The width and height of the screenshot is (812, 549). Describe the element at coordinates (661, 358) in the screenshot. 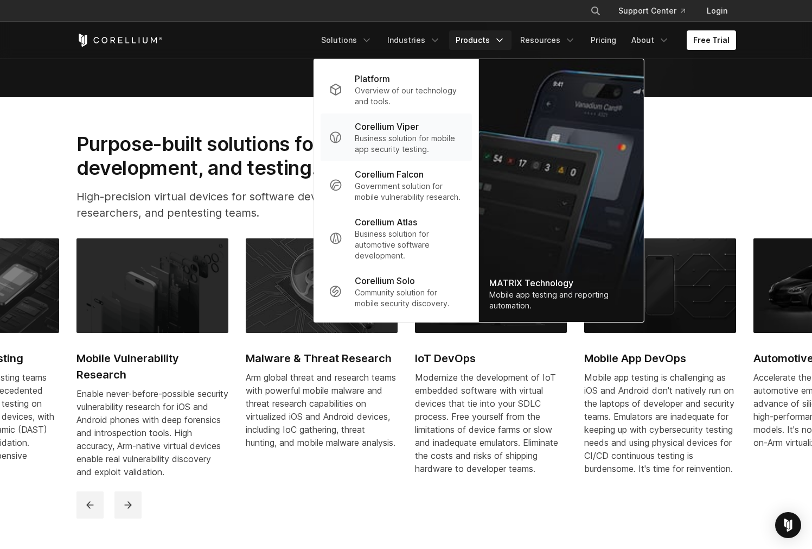

I see `h2: Mobile App DevOps` at that location.